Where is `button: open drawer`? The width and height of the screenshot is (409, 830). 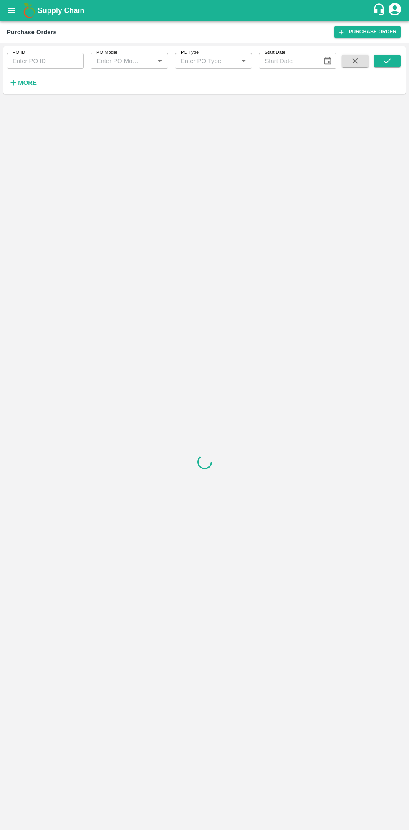
button: open drawer is located at coordinates (11, 10).